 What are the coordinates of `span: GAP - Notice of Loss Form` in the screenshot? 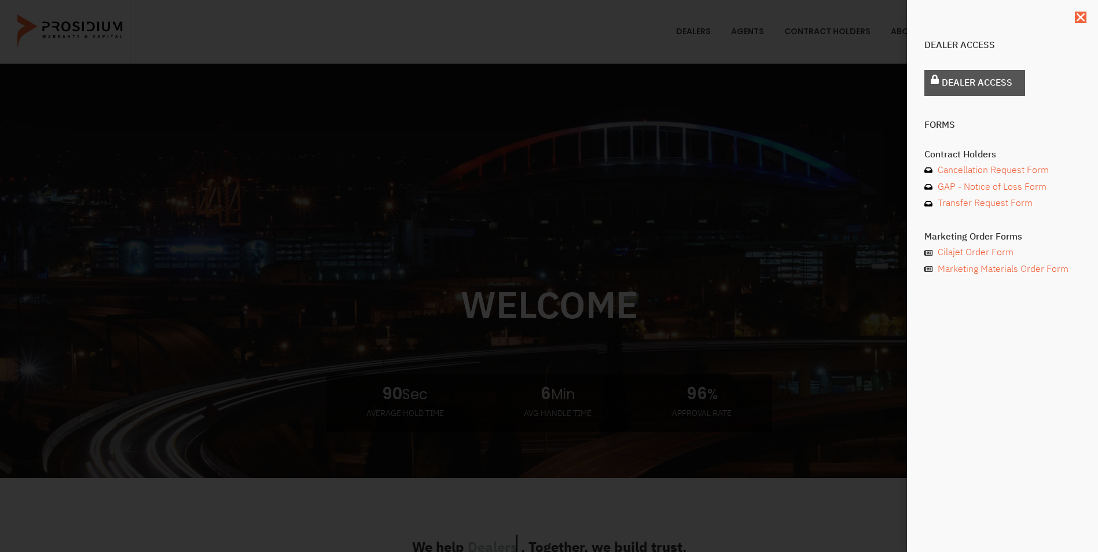 It's located at (991, 187).